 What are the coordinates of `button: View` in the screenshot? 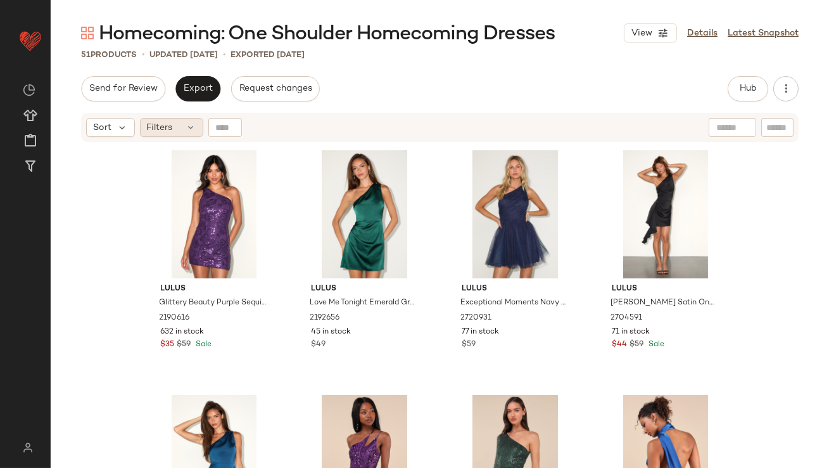 It's located at (651, 33).